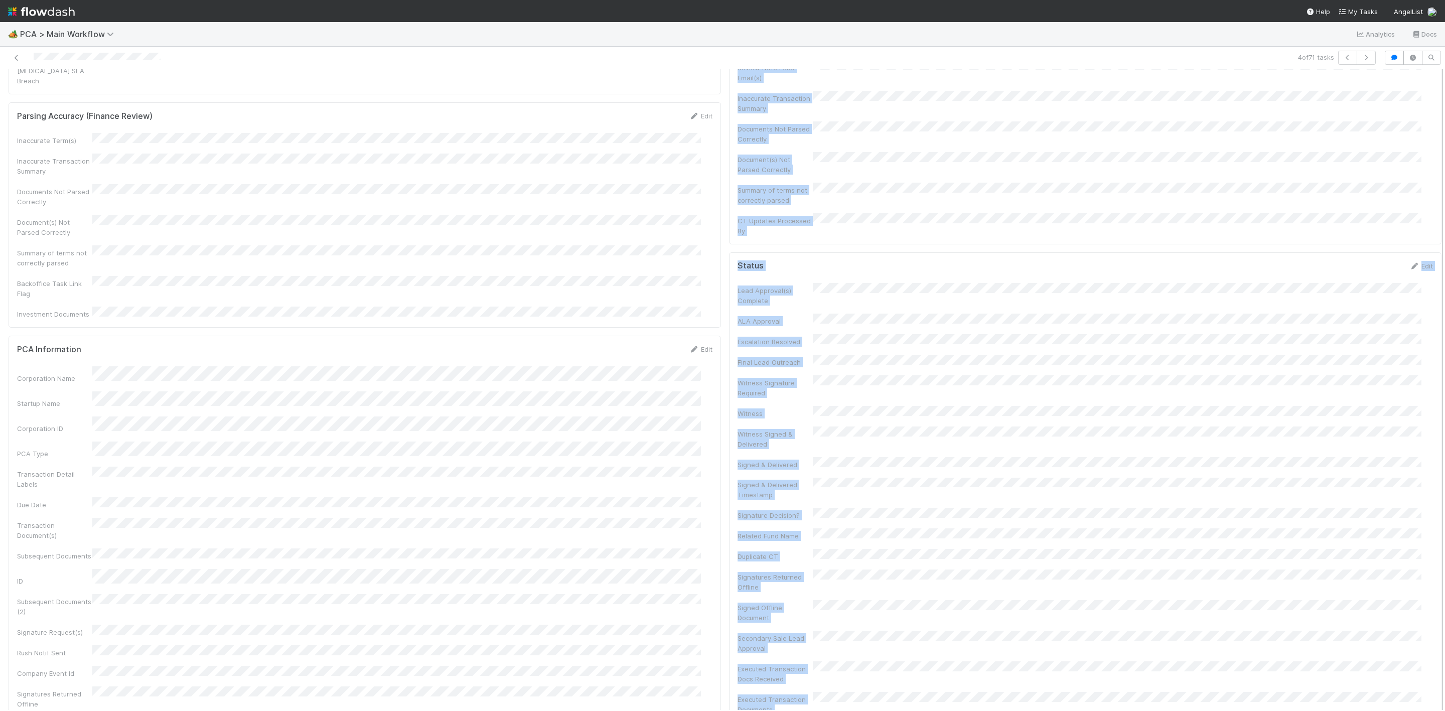 The height and width of the screenshot is (711, 1445). What do you see at coordinates (49, 350) in the screenshot?
I see `h5: PCA Information` at bounding box center [49, 350].